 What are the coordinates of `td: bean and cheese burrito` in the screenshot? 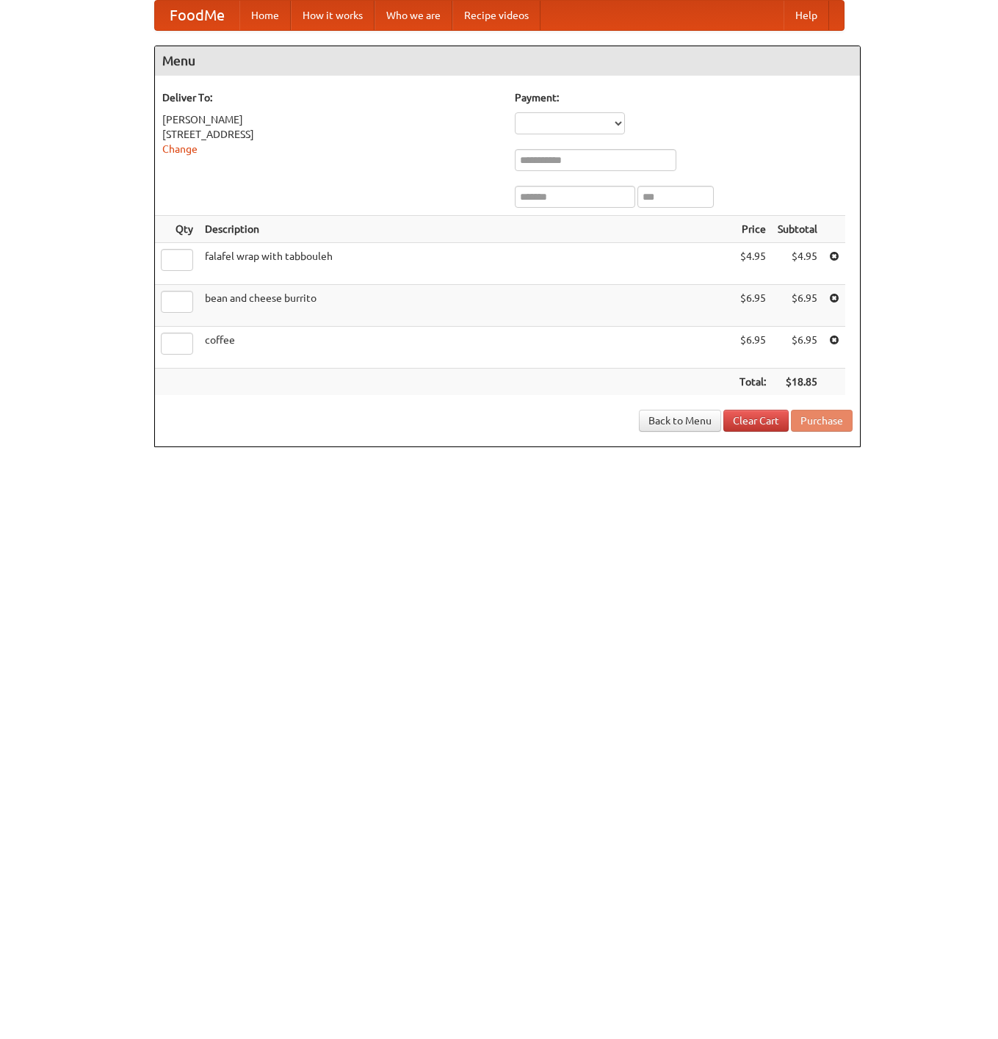 It's located at (466, 306).